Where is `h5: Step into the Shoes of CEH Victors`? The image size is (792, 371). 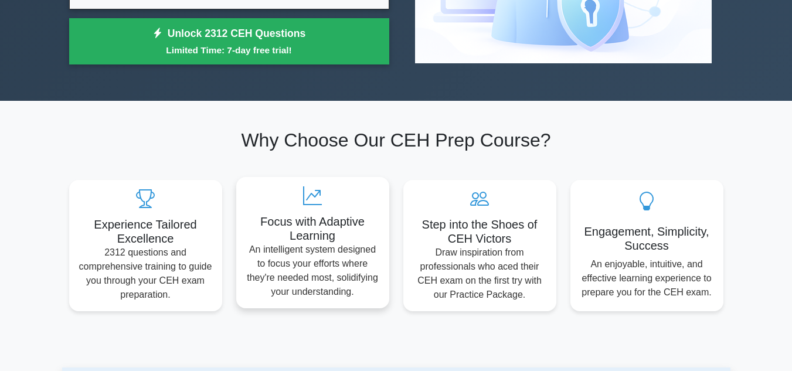 h5: Step into the Shoes of CEH Victors is located at coordinates (480, 232).